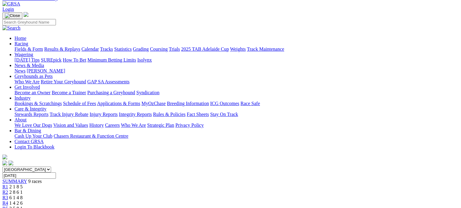 This screenshot has width=461, height=208. Describe the element at coordinates (33, 136) in the screenshot. I see `a: Cash Up Your Club` at that location.